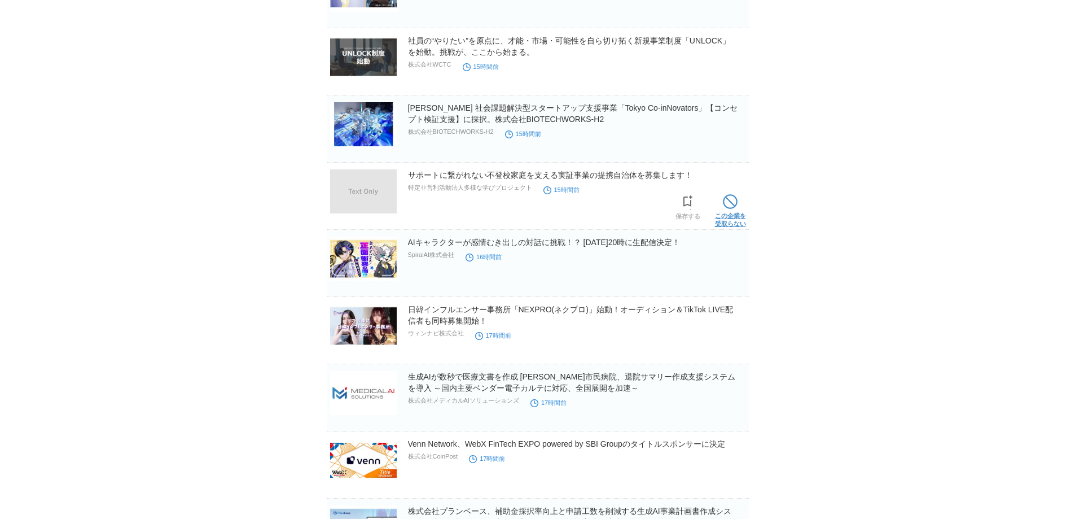 This screenshot has height=519, width=1075. What do you see at coordinates (431, 254) in the screenshot?
I see `p: SpiralAI株式会社` at bounding box center [431, 254].